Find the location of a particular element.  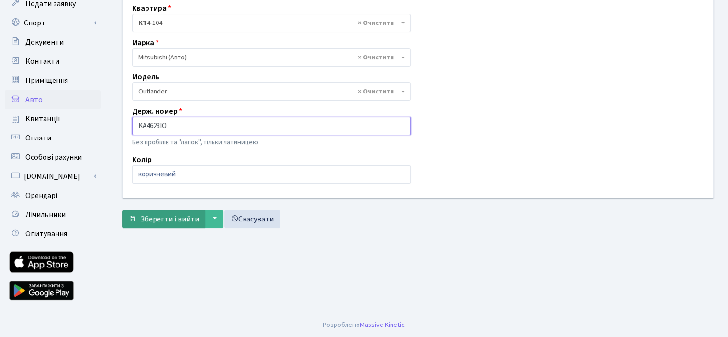

label: Квартира is located at coordinates (152, 8).